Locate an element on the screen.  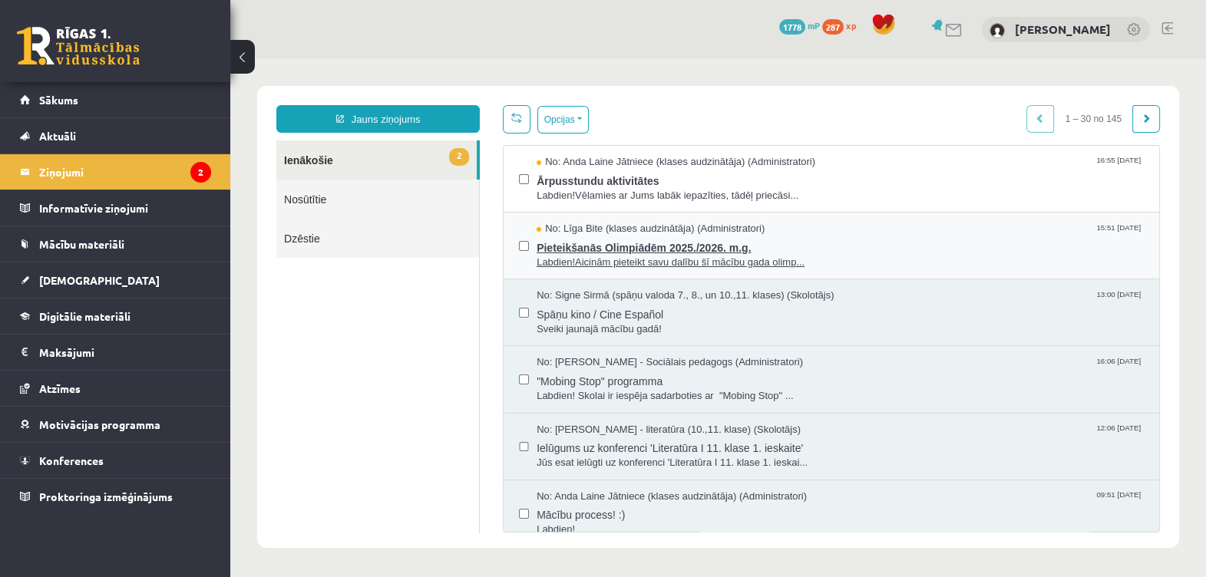
a: Motivācijas programma is located at coordinates (115, 424).